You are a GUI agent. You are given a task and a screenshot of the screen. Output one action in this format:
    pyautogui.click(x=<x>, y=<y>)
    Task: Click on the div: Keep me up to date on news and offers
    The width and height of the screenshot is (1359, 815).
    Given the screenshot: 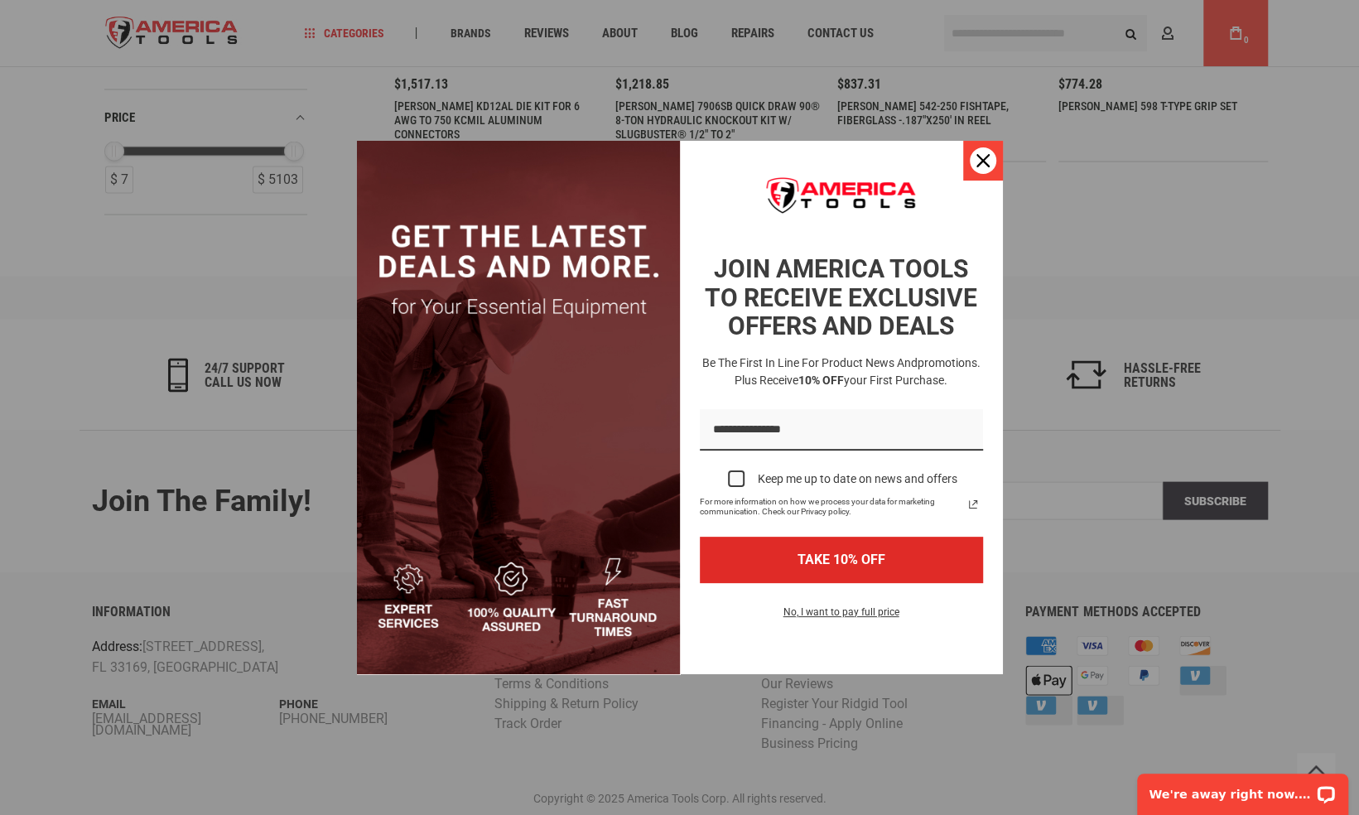 What is the action you would take?
    pyautogui.click(x=857, y=479)
    